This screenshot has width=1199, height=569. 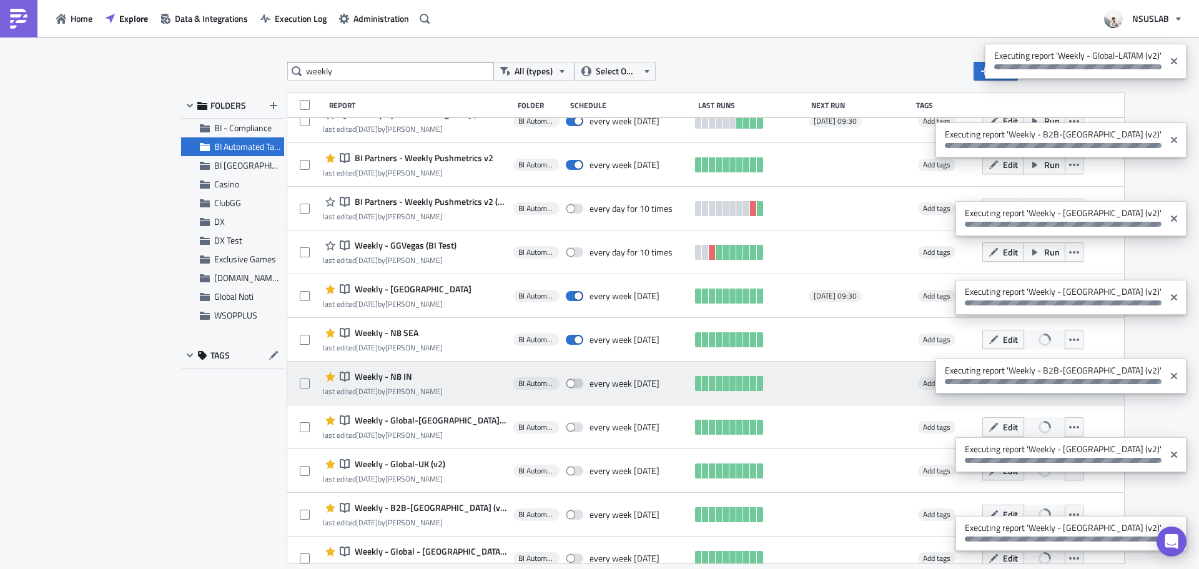 I want to click on time: 2025-05-21T16:00:11Z, so click(x=367, y=260).